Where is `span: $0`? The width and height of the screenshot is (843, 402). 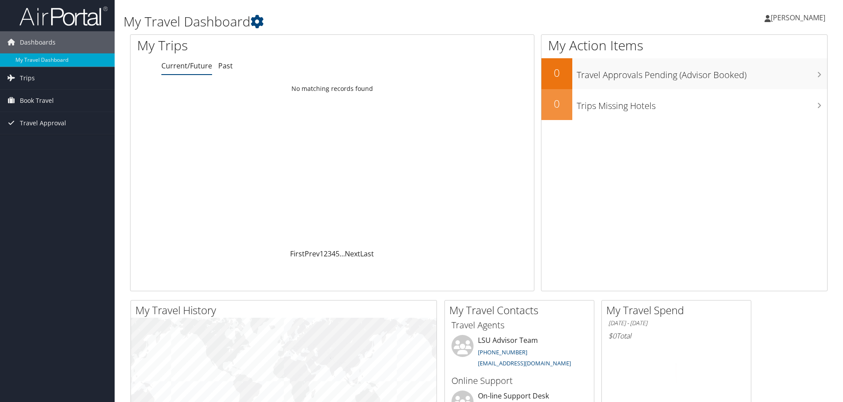
span: $0 is located at coordinates (612, 336).